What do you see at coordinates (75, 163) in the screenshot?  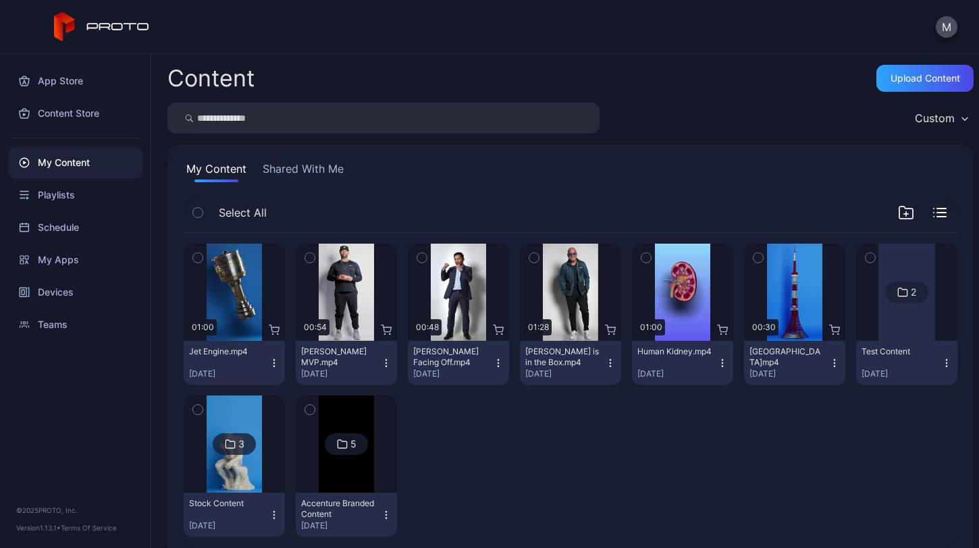 I see `div: My Content` at bounding box center [75, 163].